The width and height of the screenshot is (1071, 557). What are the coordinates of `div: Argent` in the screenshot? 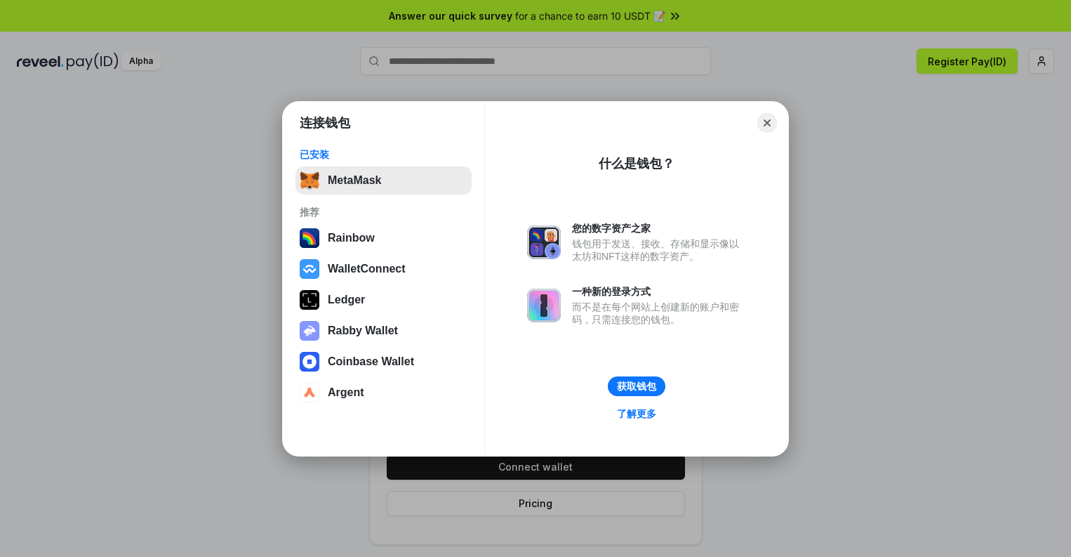 It's located at (346, 392).